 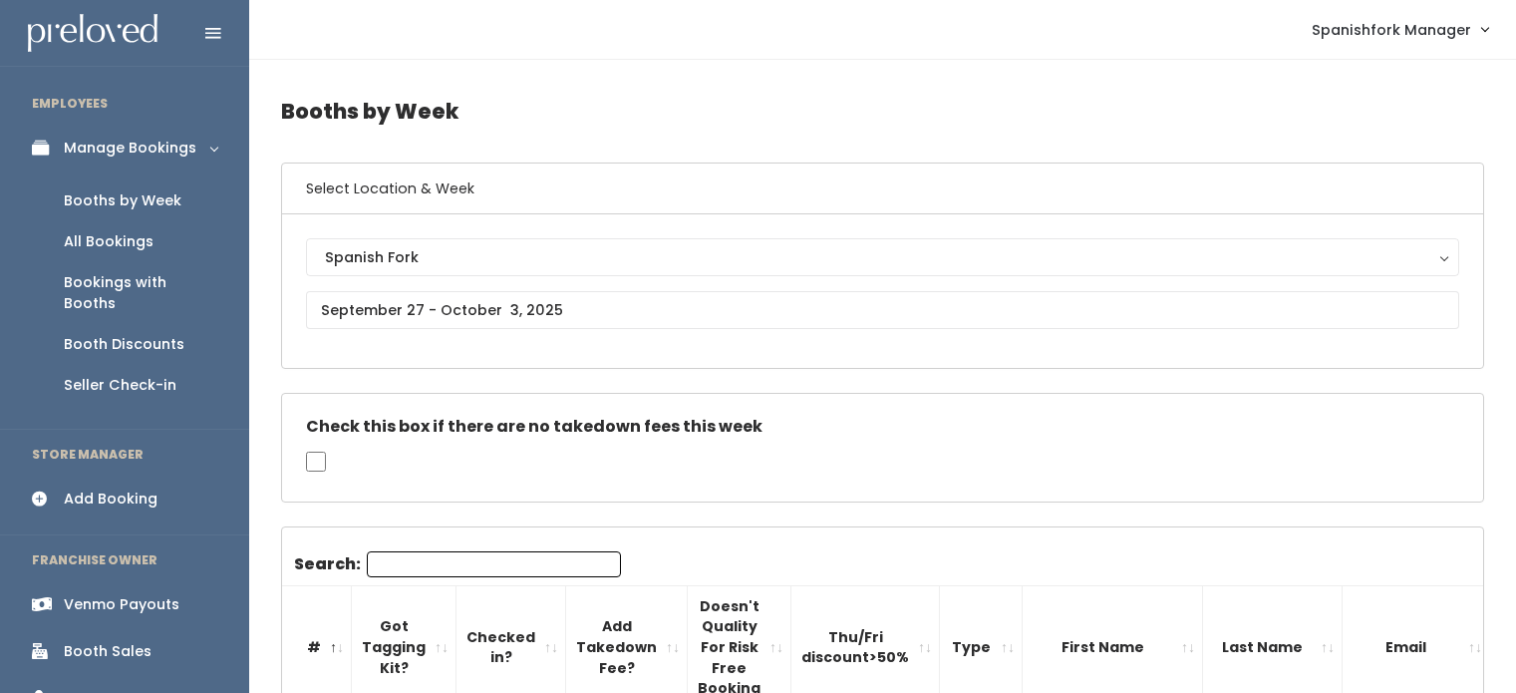 What do you see at coordinates (108, 651) in the screenshot?
I see `div: Booth Sales` at bounding box center [108, 651].